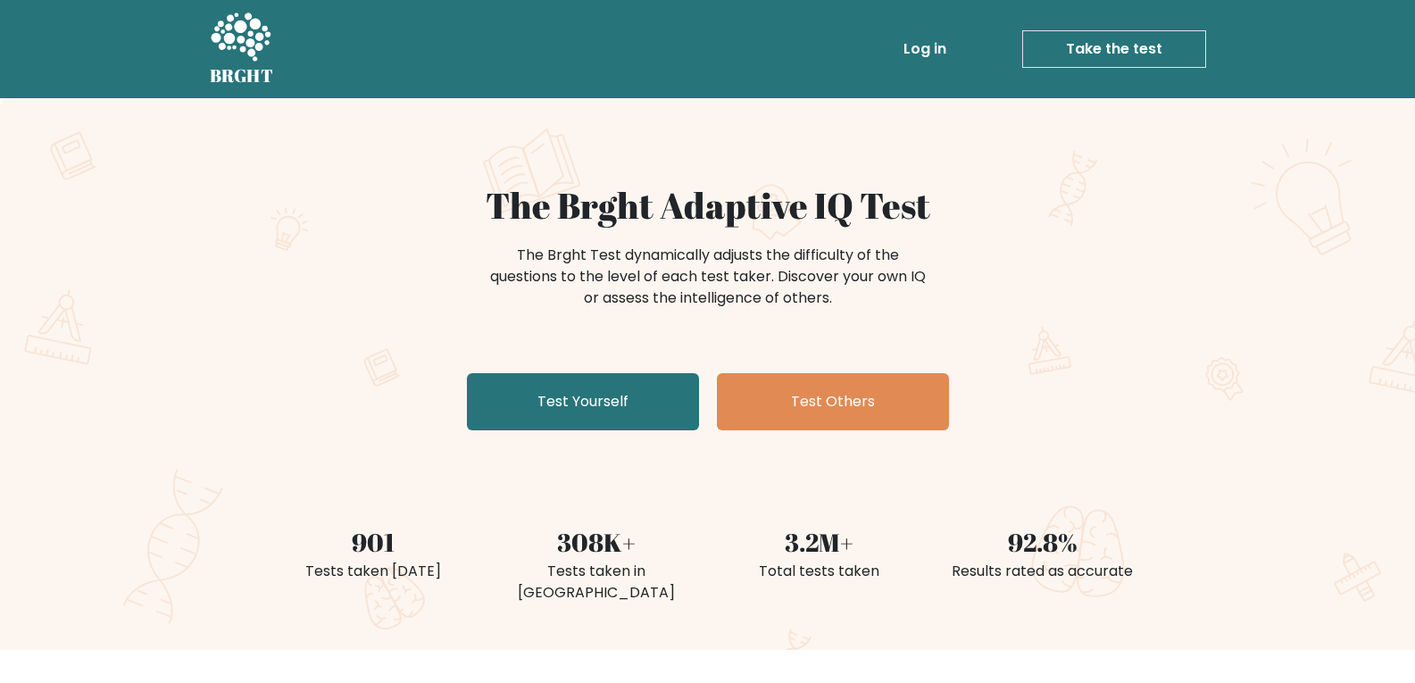 The height and width of the screenshot is (683, 1415). I want to click on a: Take the test, so click(1114, 49).